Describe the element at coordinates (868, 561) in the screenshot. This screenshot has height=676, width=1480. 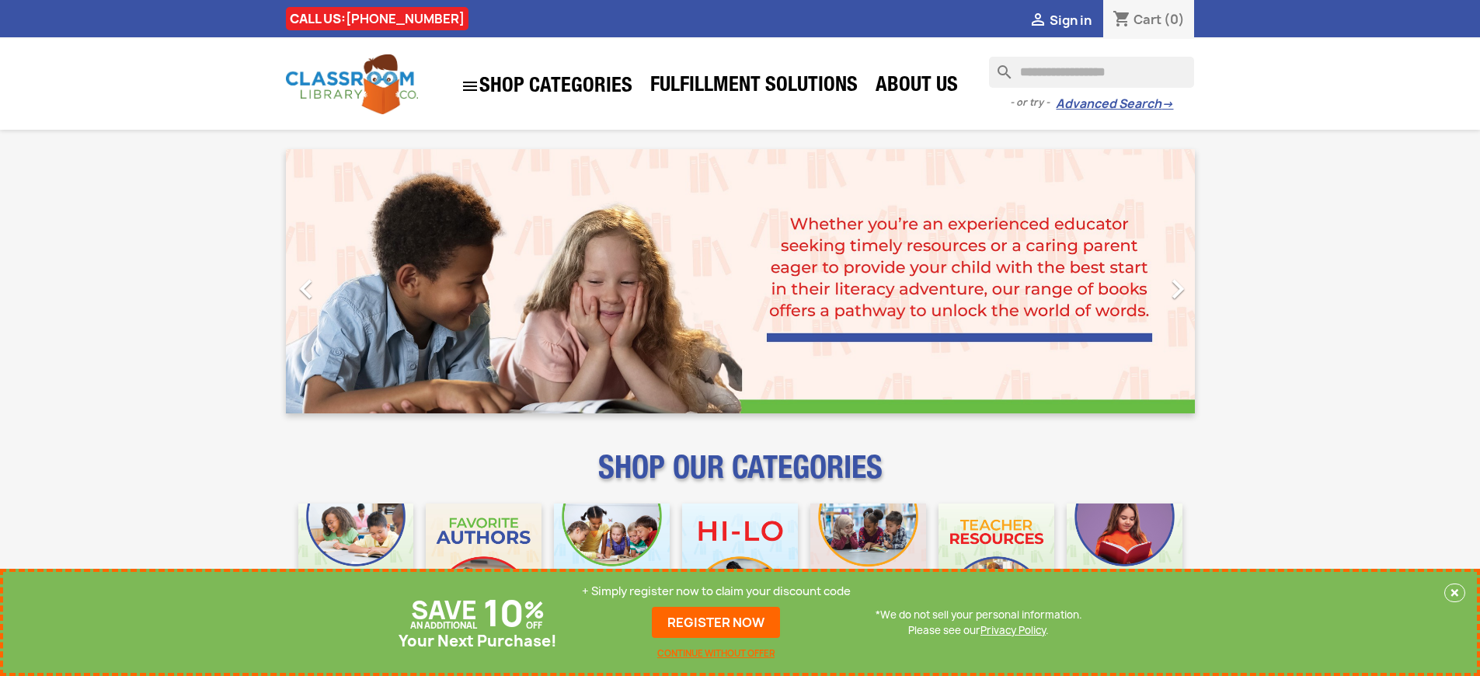
I see `img: CLC_Fiction_Nonfiction_Mobile.jpg` at that location.